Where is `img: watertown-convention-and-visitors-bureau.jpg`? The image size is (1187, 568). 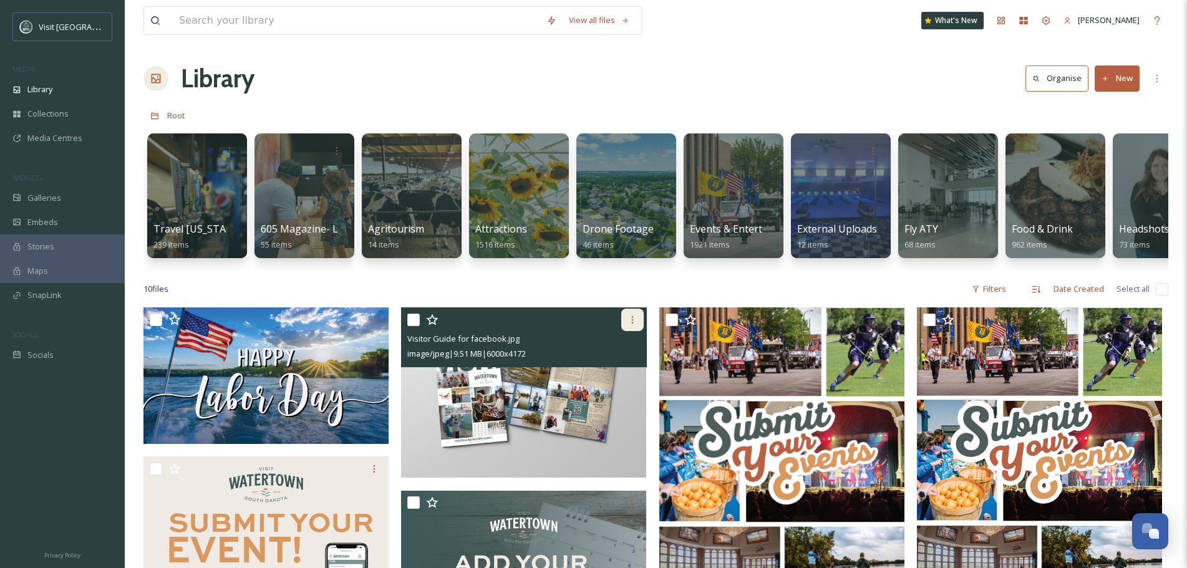 img: watertown-convention-and-visitors-bureau.jpg is located at coordinates (26, 27).